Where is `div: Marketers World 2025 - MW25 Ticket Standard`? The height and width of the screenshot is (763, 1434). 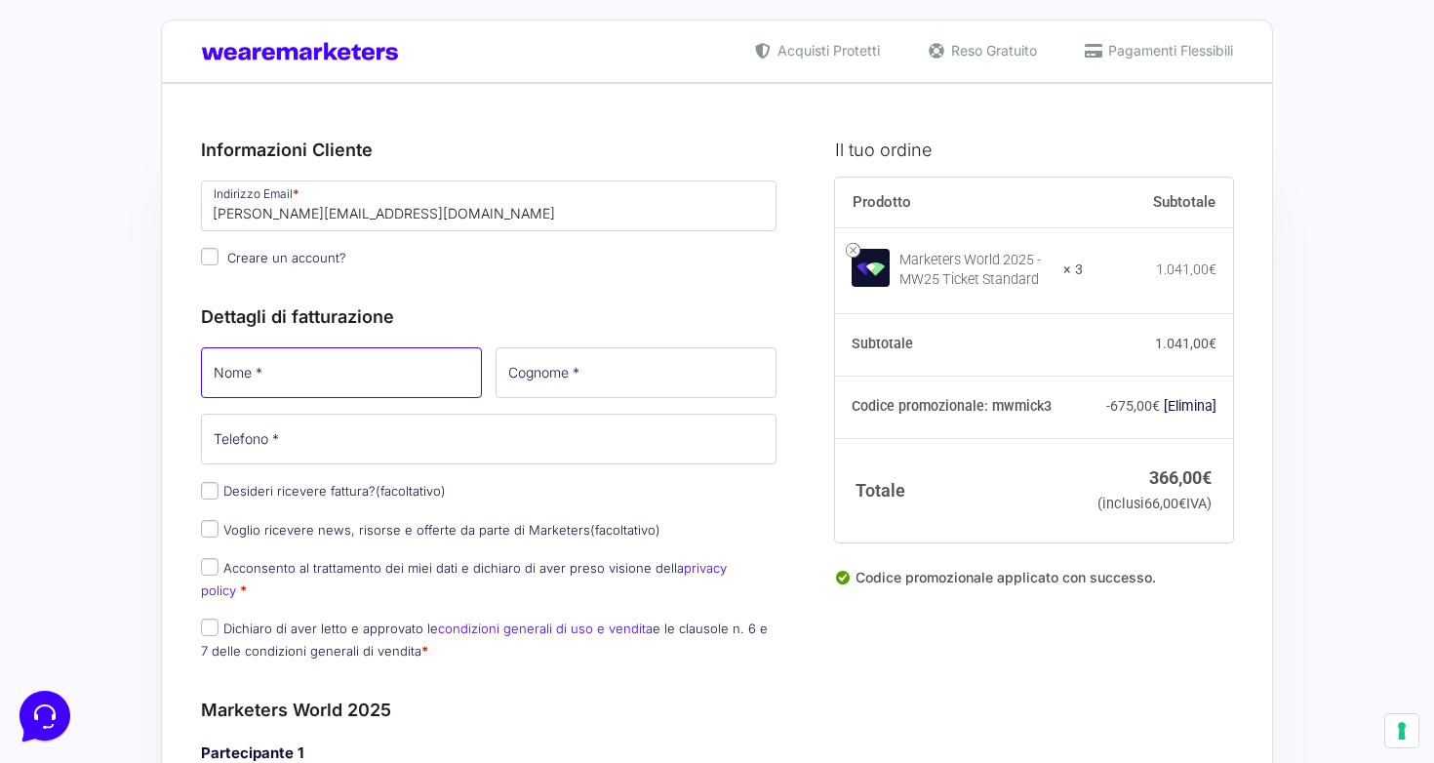
div: Marketers World 2025 - MW25 Ticket Standard is located at coordinates (975, 270).